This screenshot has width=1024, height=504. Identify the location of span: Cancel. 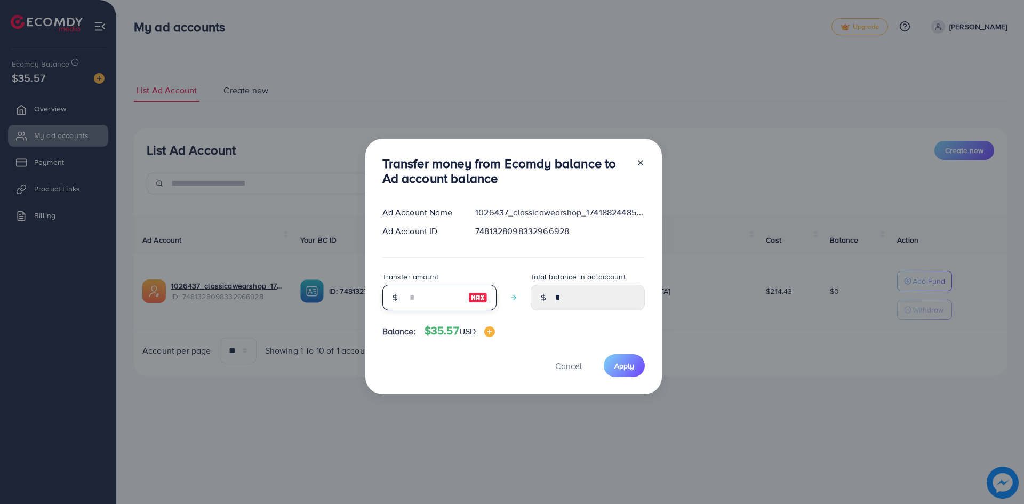
(568, 366).